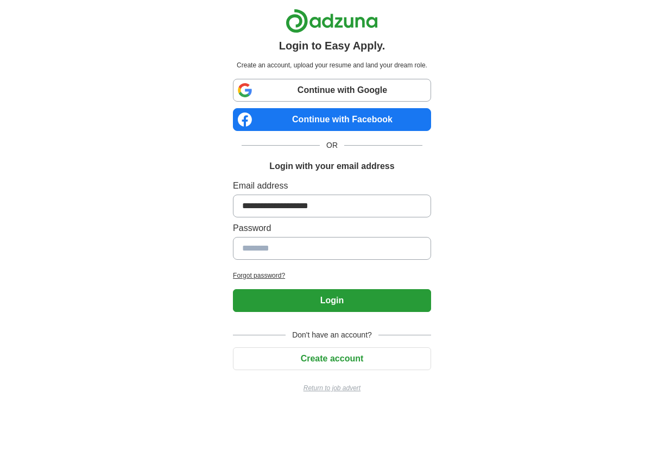 Image resolution: width=664 pixels, height=456 pixels. I want to click on p: Create an account, upload your resume and land your dream role., so click(332, 65).